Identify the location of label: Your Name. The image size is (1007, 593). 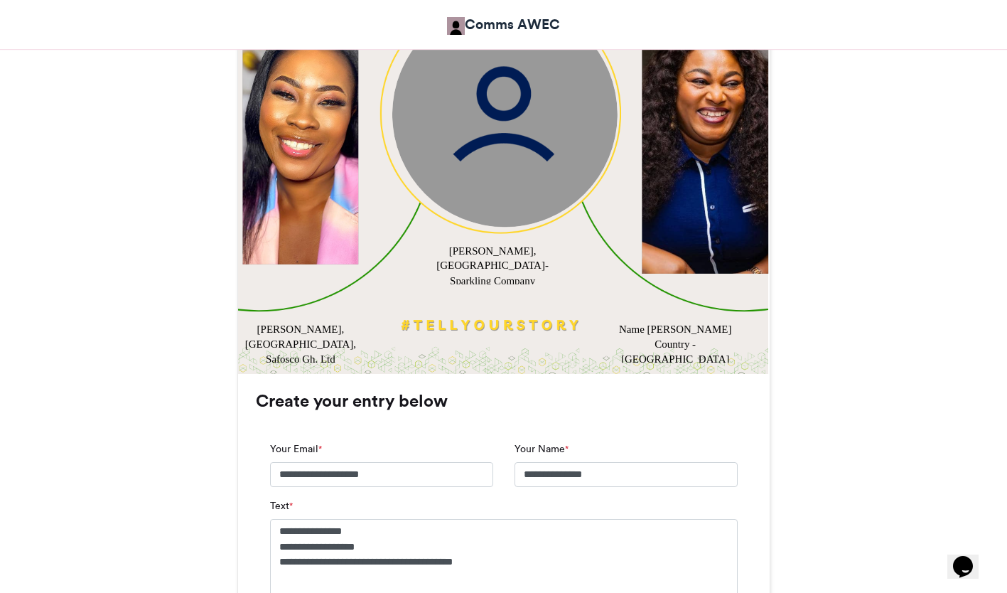
(541, 448).